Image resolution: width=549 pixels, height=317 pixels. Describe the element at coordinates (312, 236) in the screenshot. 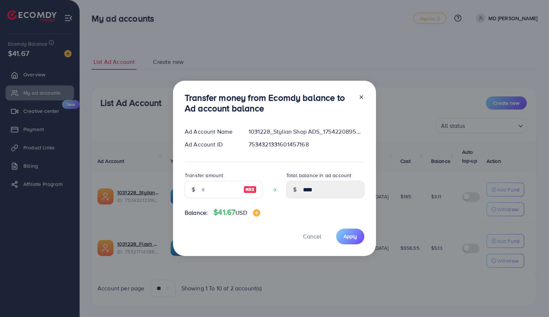

I see `button: Cancel` at that location.